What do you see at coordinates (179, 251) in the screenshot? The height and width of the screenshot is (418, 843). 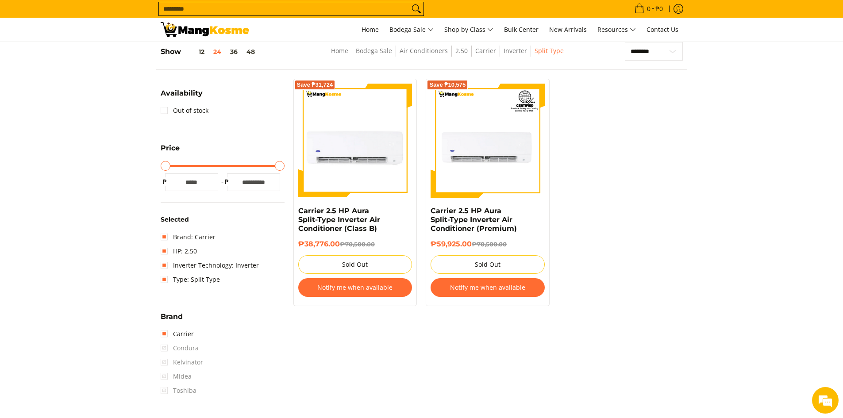 I see `a: HP: 2.50` at bounding box center [179, 251].